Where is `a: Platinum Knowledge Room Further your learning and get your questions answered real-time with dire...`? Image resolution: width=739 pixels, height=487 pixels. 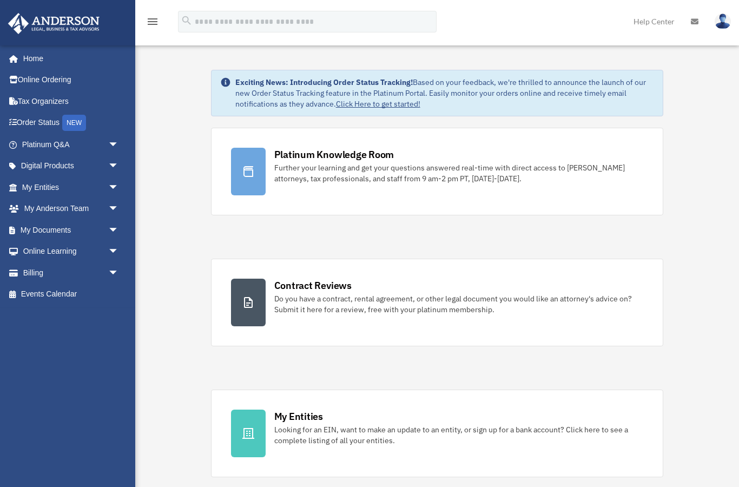 a: Platinum Knowledge Room Further your learning and get your questions answered real-time with dire... is located at coordinates (437, 171).